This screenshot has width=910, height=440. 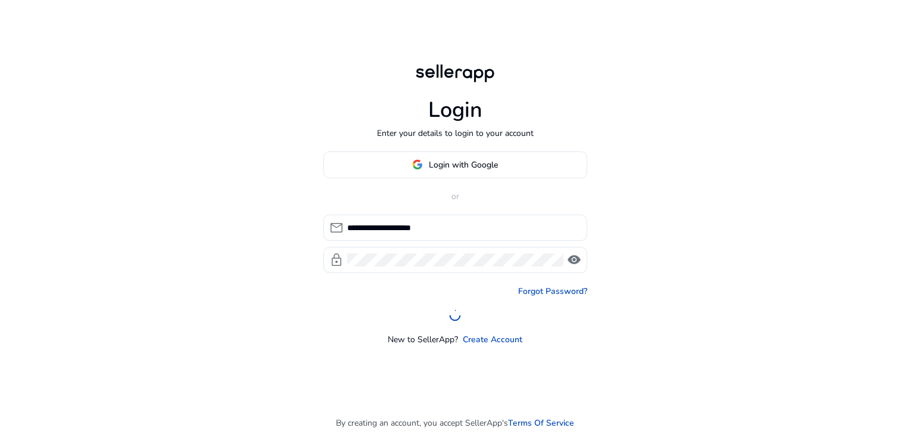 What do you see at coordinates (336, 260) in the screenshot?
I see `span: lock` at bounding box center [336, 260].